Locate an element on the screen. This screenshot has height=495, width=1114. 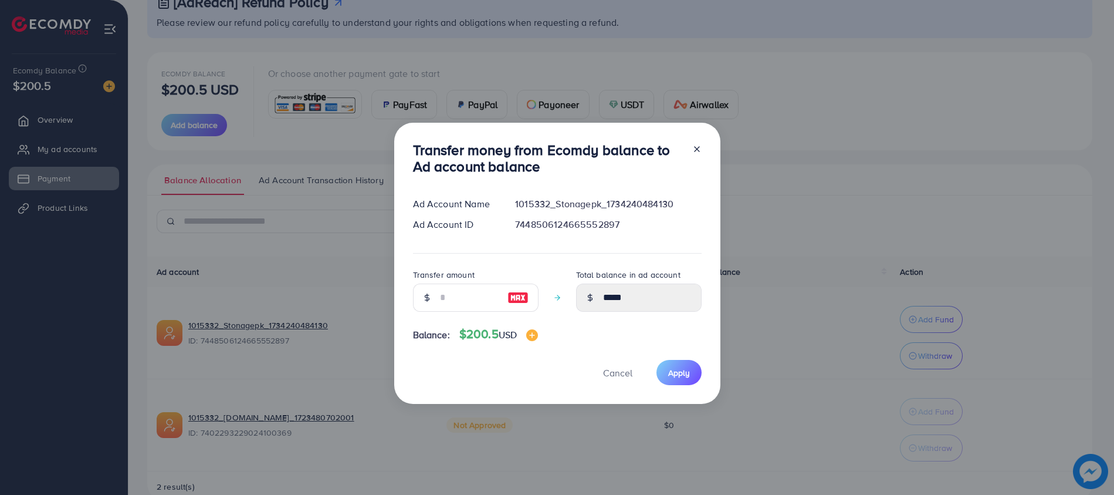
div: 1015332_Stonagepk_1734240484130 is located at coordinates (608, 204).